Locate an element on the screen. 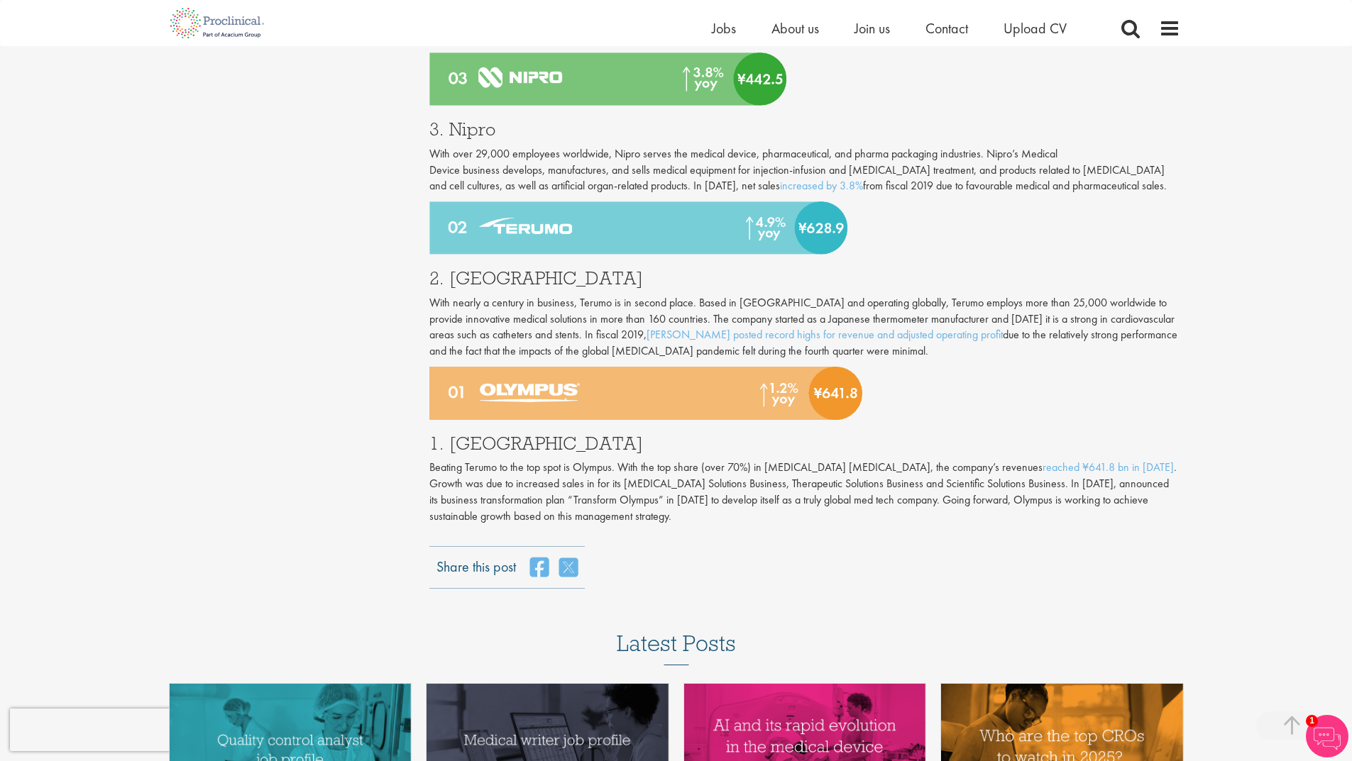 Image resolution: width=1352 pixels, height=761 pixels. span: 1 is located at coordinates (1311, 721).